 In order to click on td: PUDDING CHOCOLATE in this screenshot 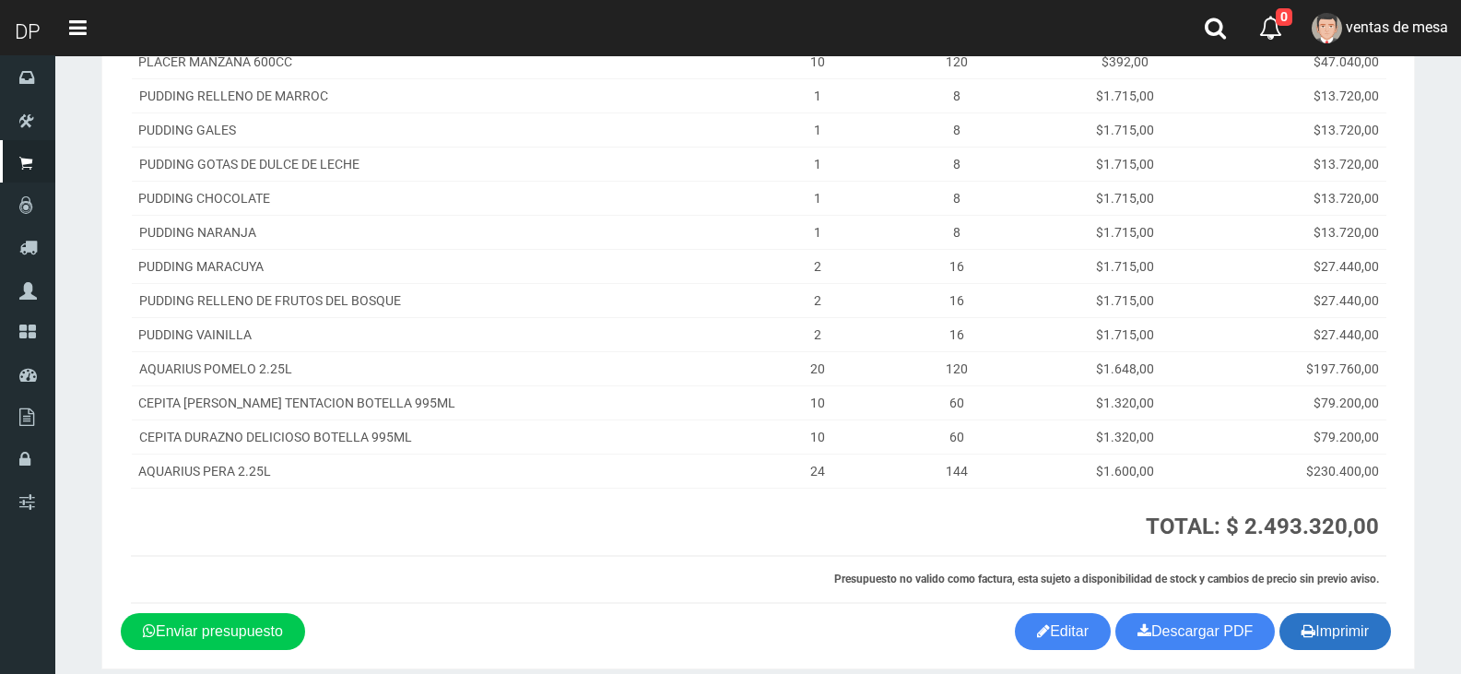, I will do `click(445, 197)`.